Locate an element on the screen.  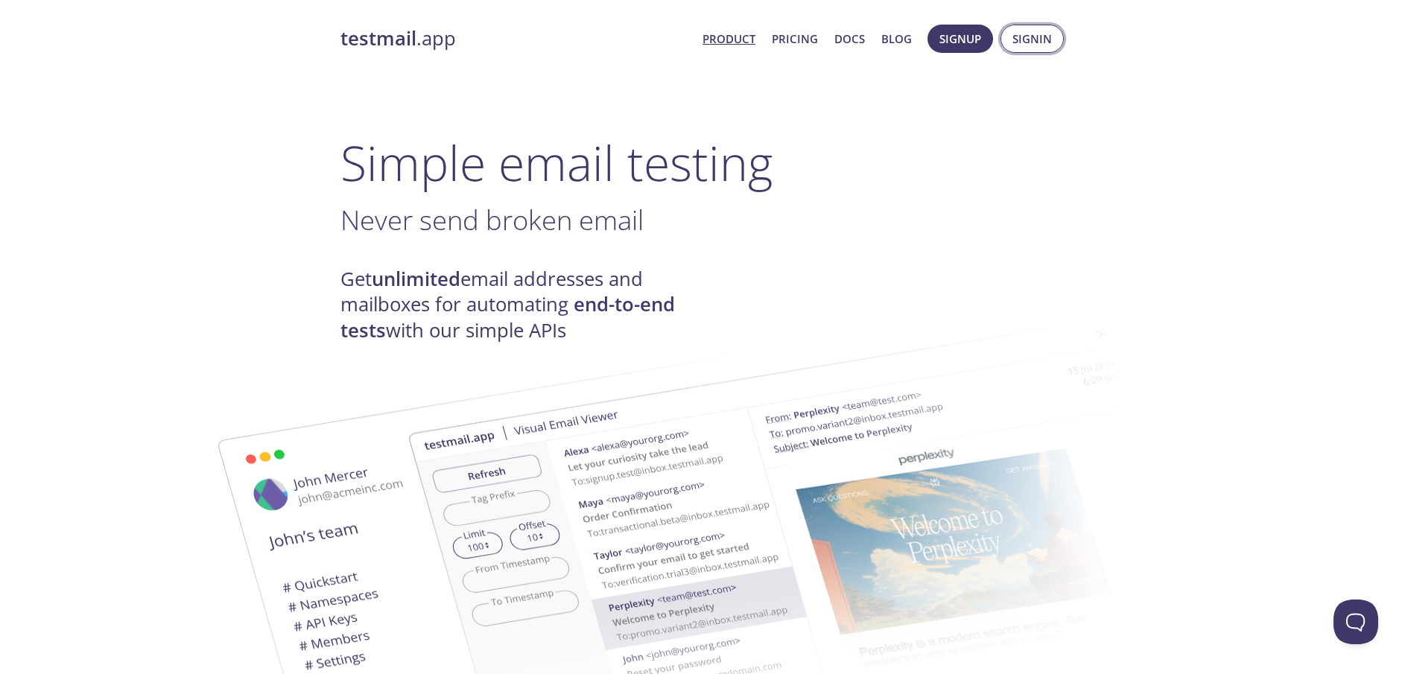
span: Signin is located at coordinates (1031, 39).